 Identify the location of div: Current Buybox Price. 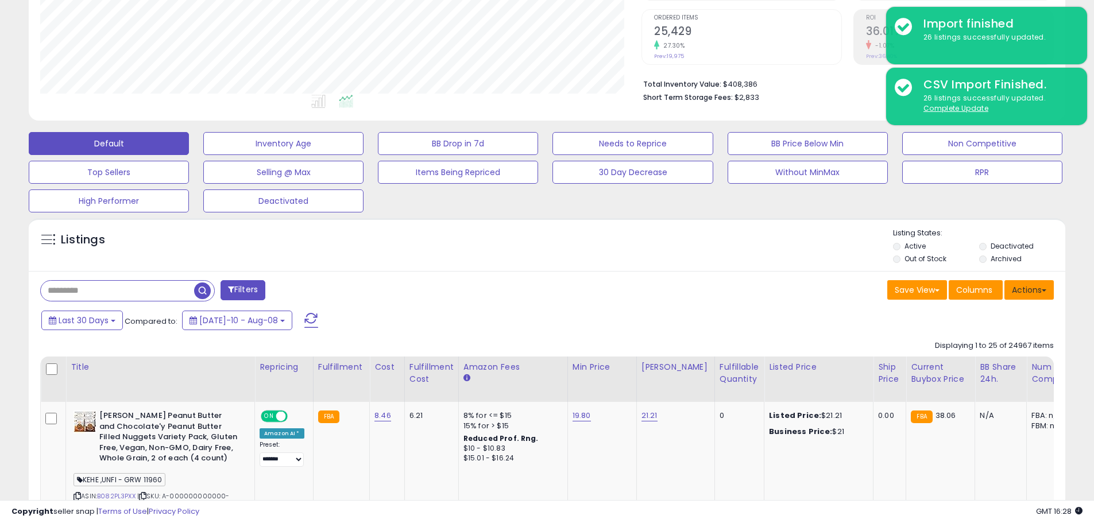
(940, 373).